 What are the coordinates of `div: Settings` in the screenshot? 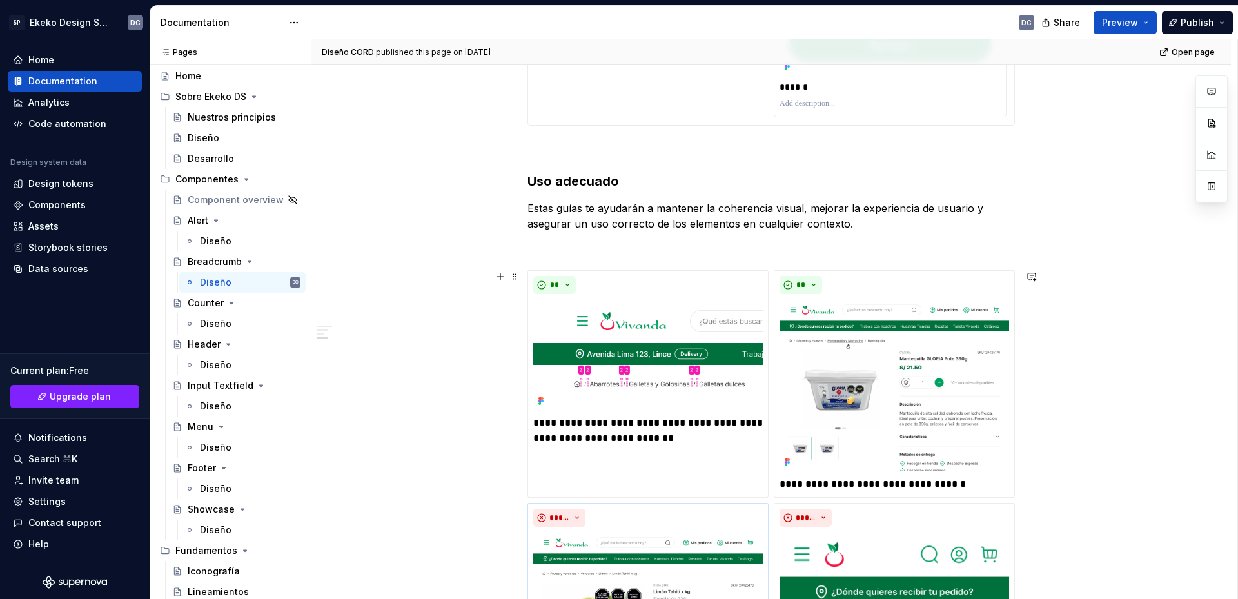 It's located at (47, 501).